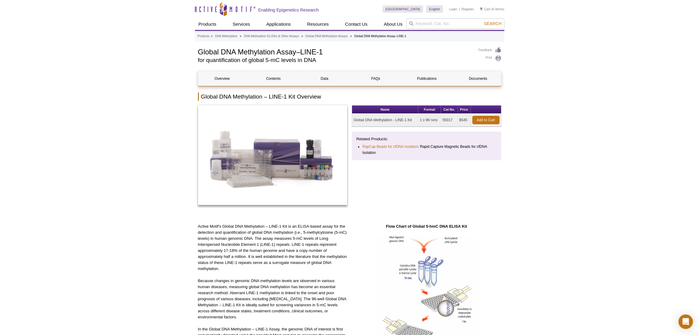 The image size is (699, 335). Describe the element at coordinates (385, 109) in the screenshot. I see `th: Name` at that location.